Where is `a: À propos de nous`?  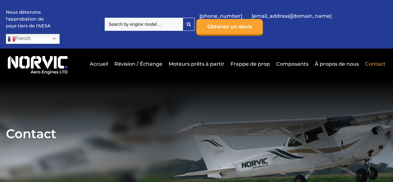 a: À propos de nous is located at coordinates (337, 64).